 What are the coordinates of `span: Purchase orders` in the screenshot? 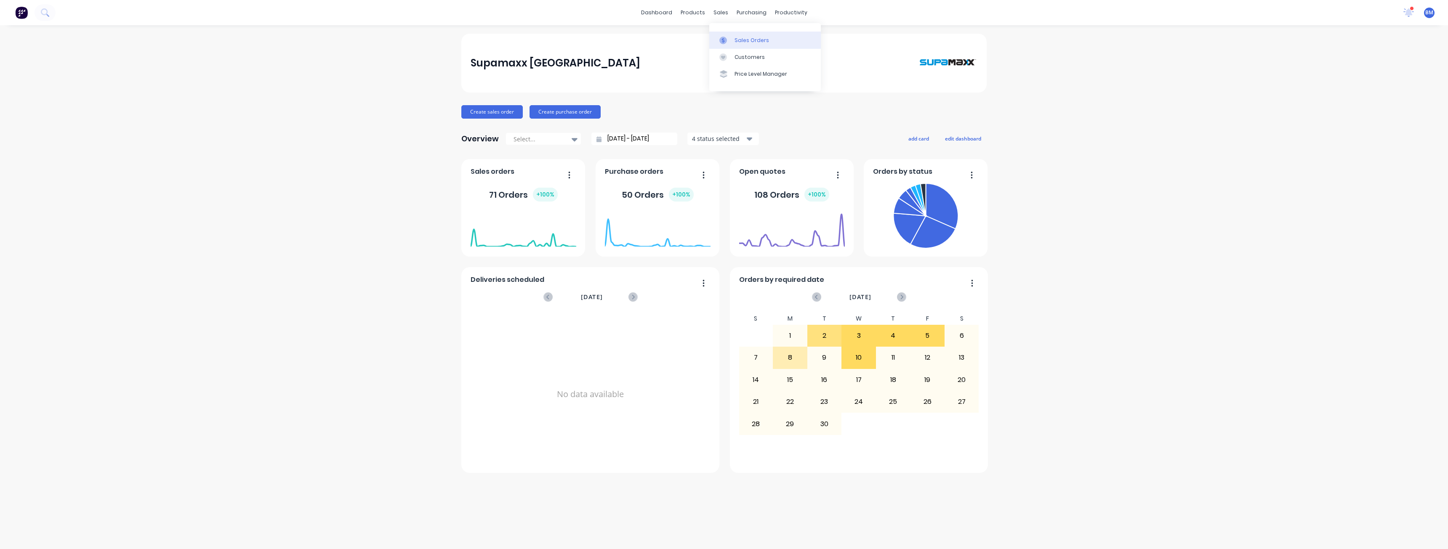 It's located at (634, 172).